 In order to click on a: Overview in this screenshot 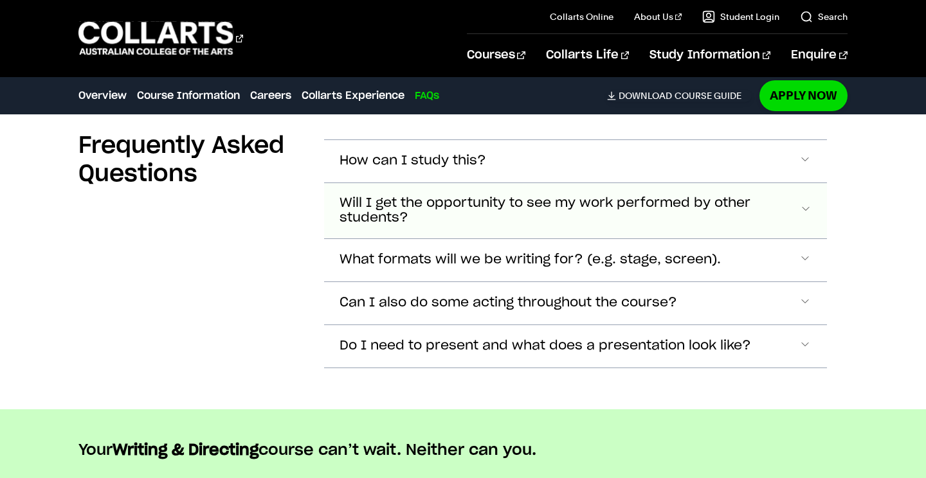, I will do `click(102, 96)`.